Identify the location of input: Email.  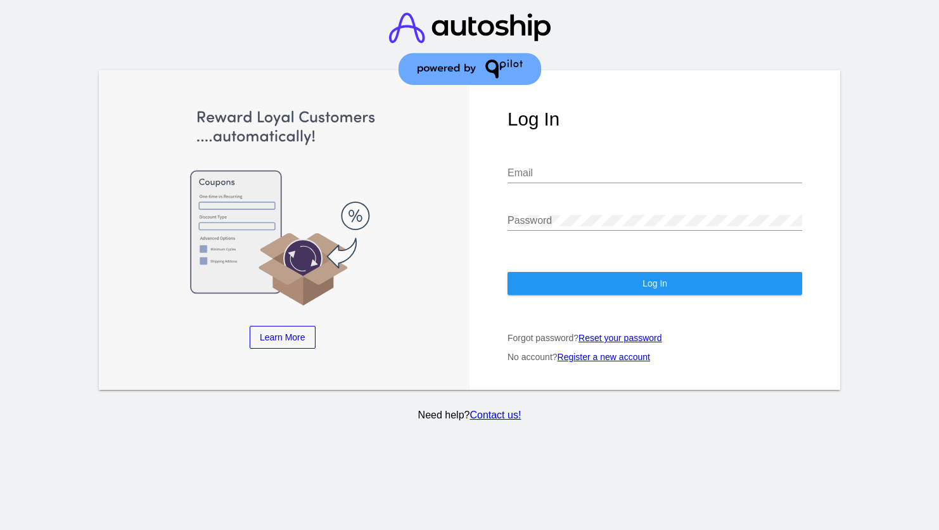
(655, 173).